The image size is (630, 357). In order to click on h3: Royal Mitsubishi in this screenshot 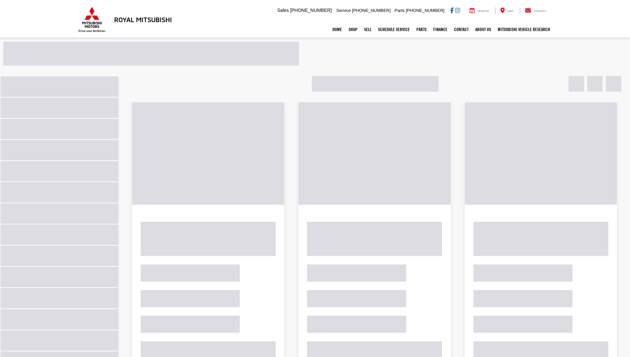, I will do `click(143, 20)`.